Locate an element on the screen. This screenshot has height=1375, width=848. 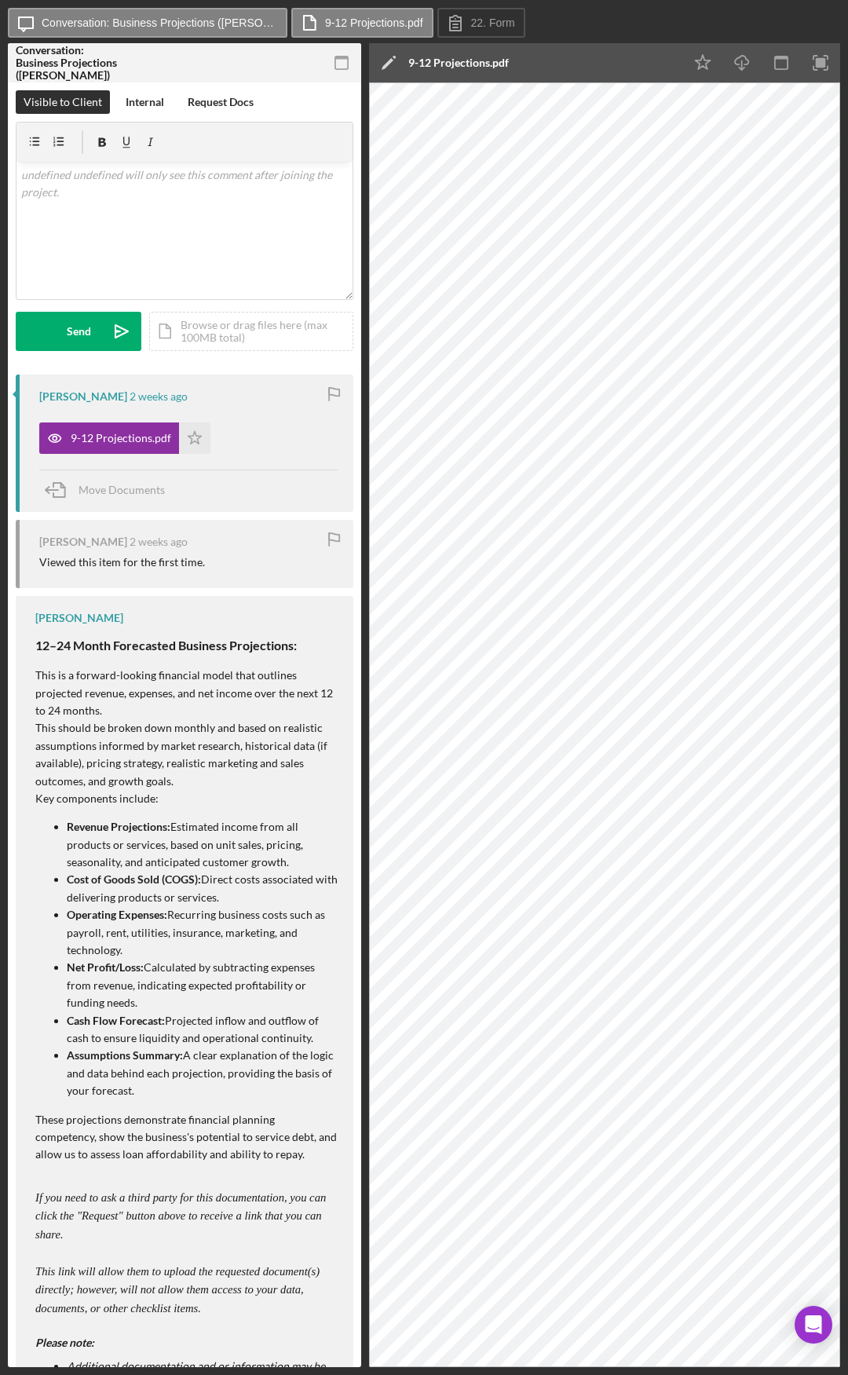
div: Send is located at coordinates (79, 331).